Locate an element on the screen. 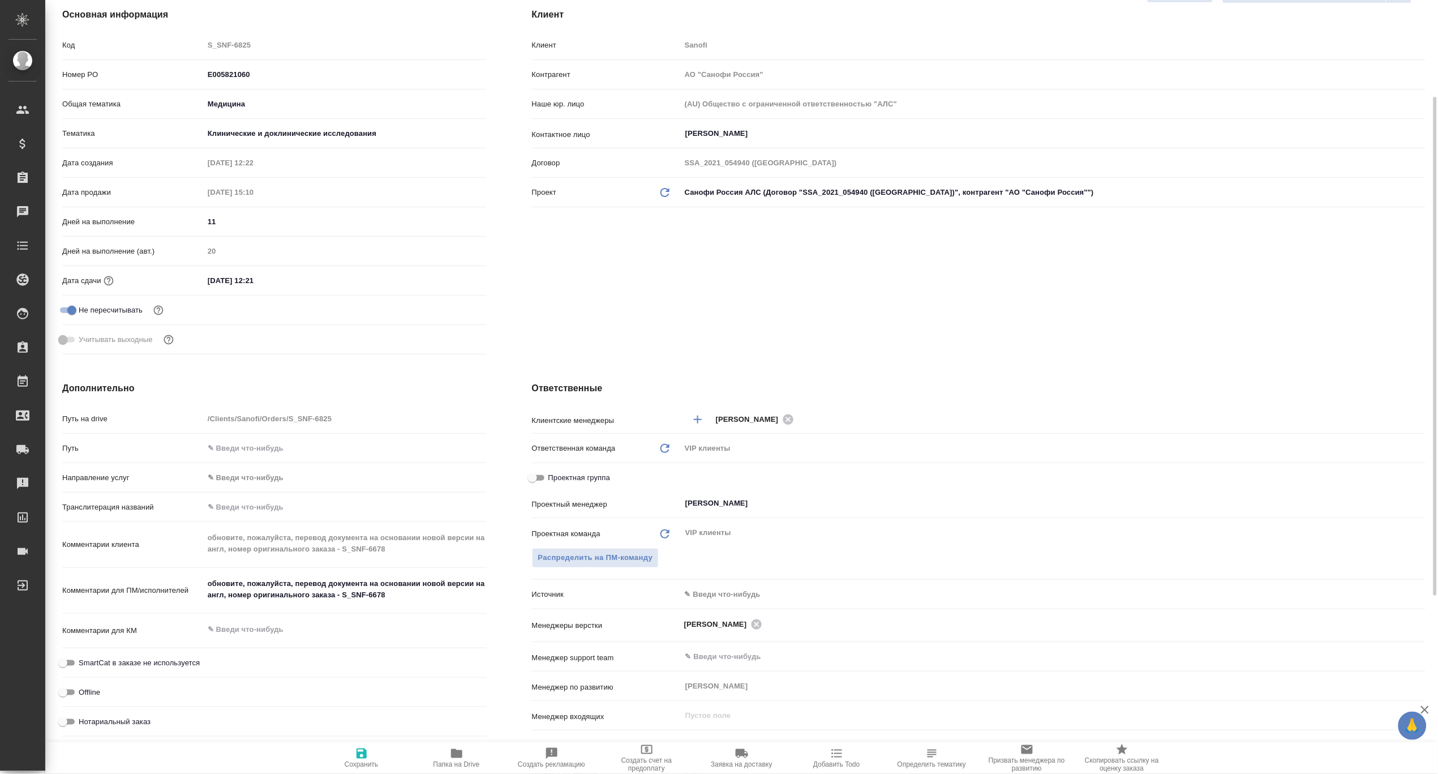 This screenshot has height=774, width=1438. p: Проектный менеджер is located at coordinates (606, 504).